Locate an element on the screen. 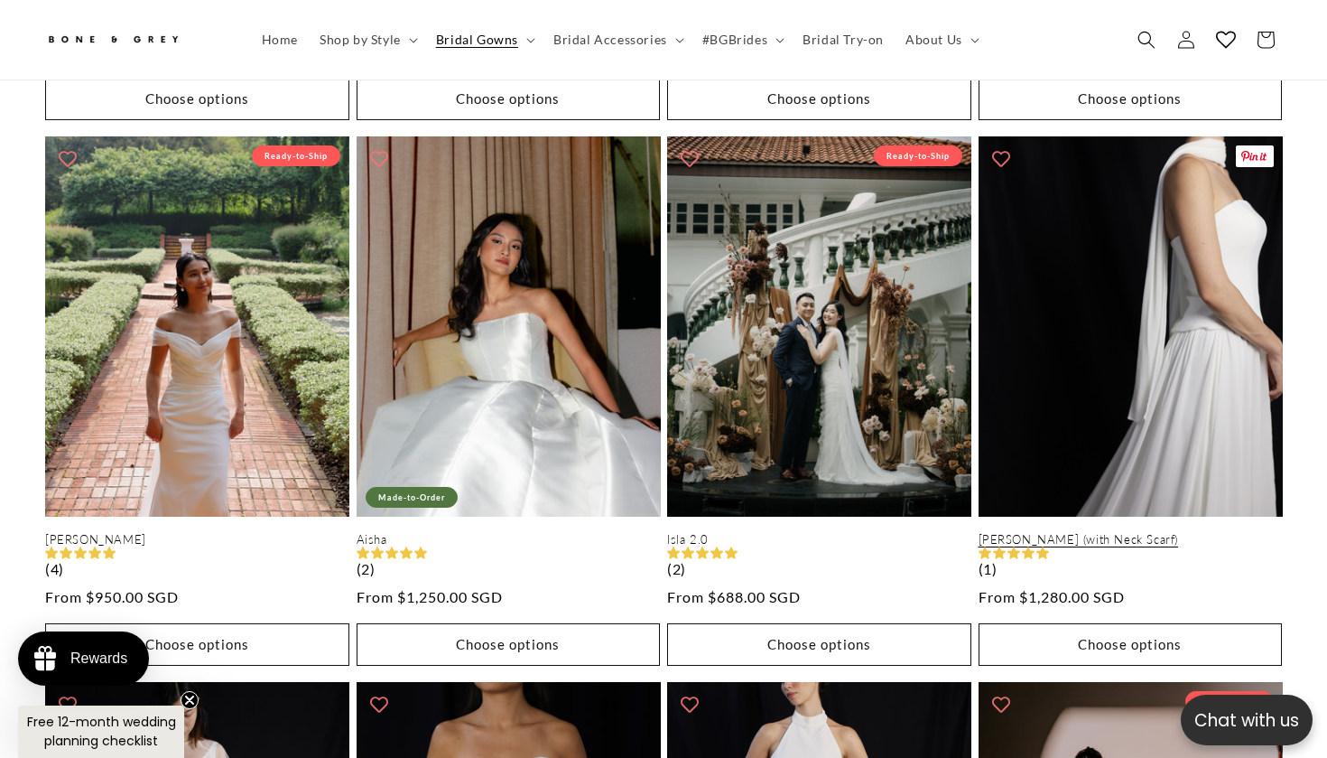 This screenshot has height=758, width=1327. span: Bridal Try-on is located at coordinates (843, 40).